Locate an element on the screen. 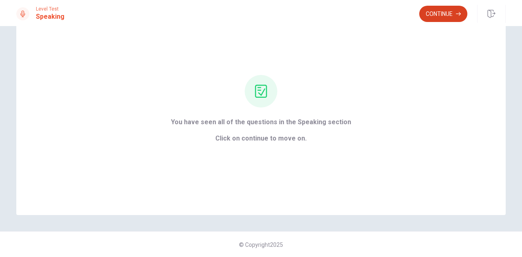 The width and height of the screenshot is (522, 257). span: © Copyright 2025 is located at coordinates (261, 245).